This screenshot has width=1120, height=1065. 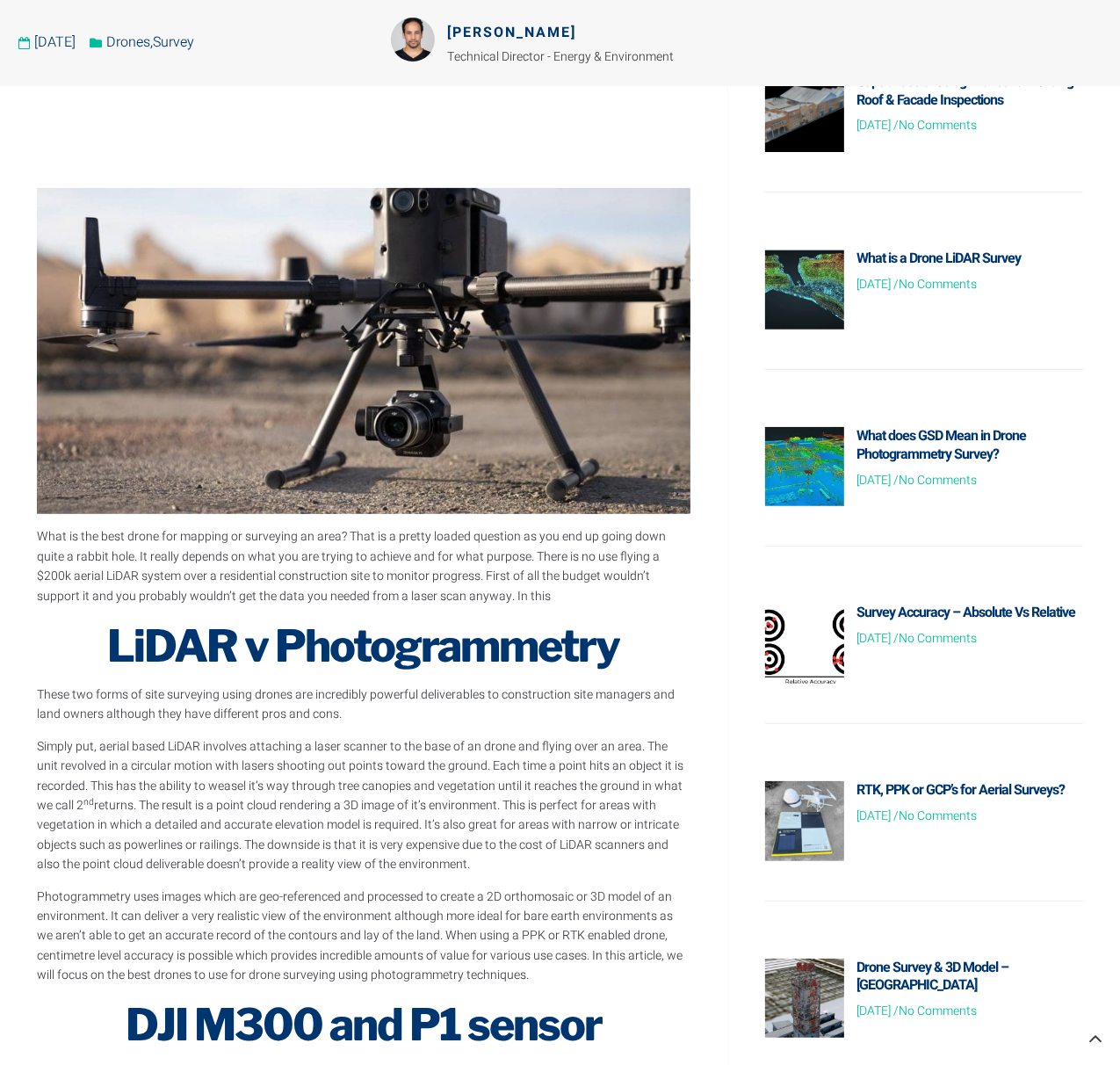 What do you see at coordinates (966, 612) in the screenshot?
I see `a: Survey Accuracy – Absolute Vs Relative` at bounding box center [966, 612].